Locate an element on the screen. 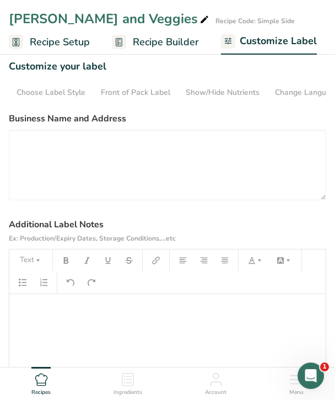 The height and width of the screenshot is (400, 335). span: Ingredients is located at coordinates (128, 392).